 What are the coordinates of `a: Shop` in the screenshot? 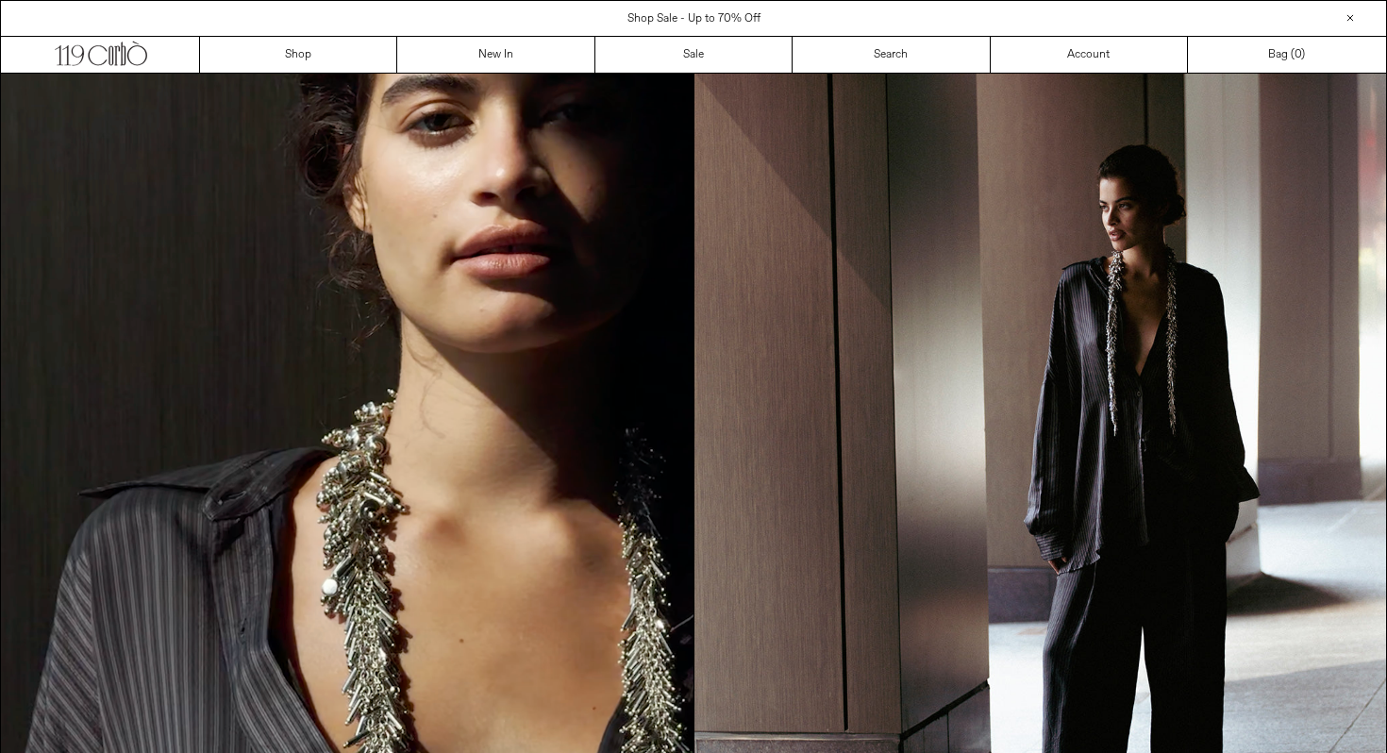 It's located at (298, 55).